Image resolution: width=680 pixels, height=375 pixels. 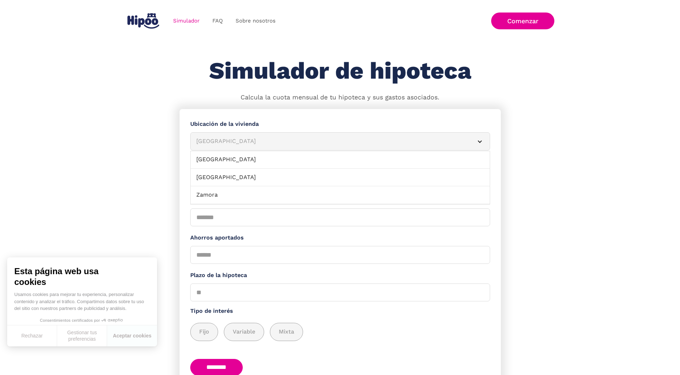 What do you see at coordinates (340, 195) in the screenshot?
I see `a: Zamora` at bounding box center [340, 195].